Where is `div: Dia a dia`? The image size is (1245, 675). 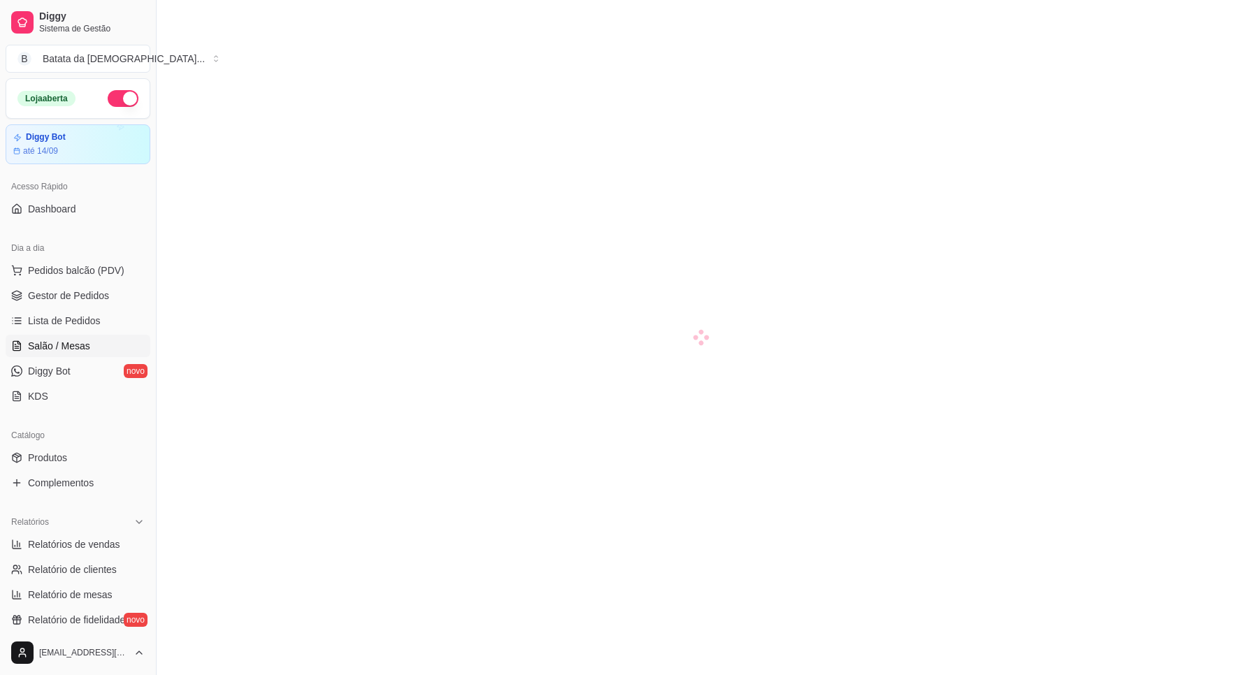 div: Dia a dia is located at coordinates (78, 248).